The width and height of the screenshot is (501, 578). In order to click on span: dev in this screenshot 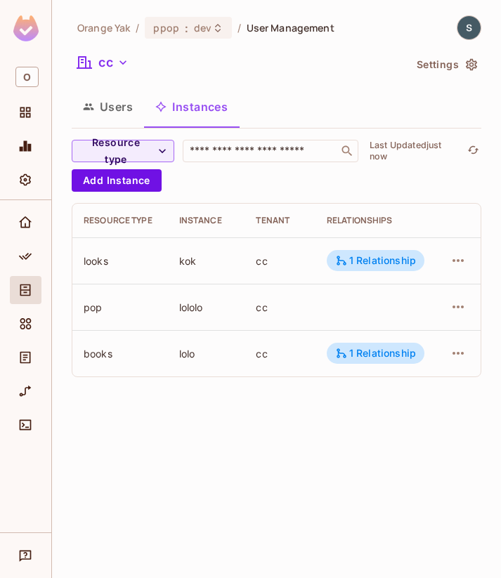, I will do `click(202, 27)`.